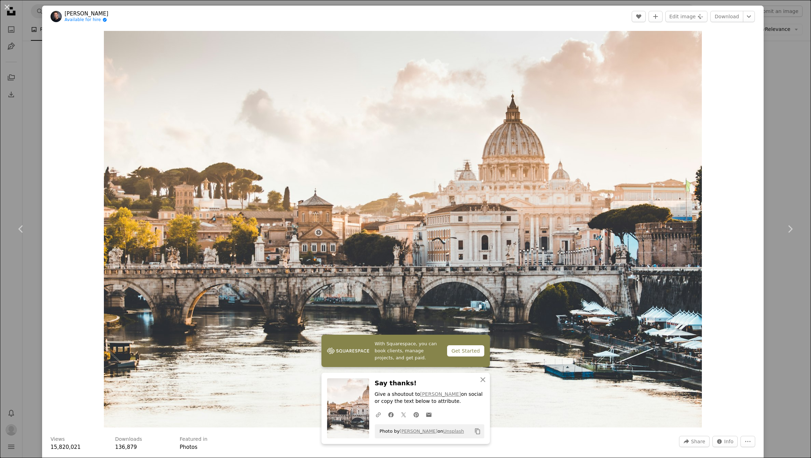  I want to click on a: With Squarespace, you can book clients, manage projects, and get paid.Get Started, so click(406, 351).